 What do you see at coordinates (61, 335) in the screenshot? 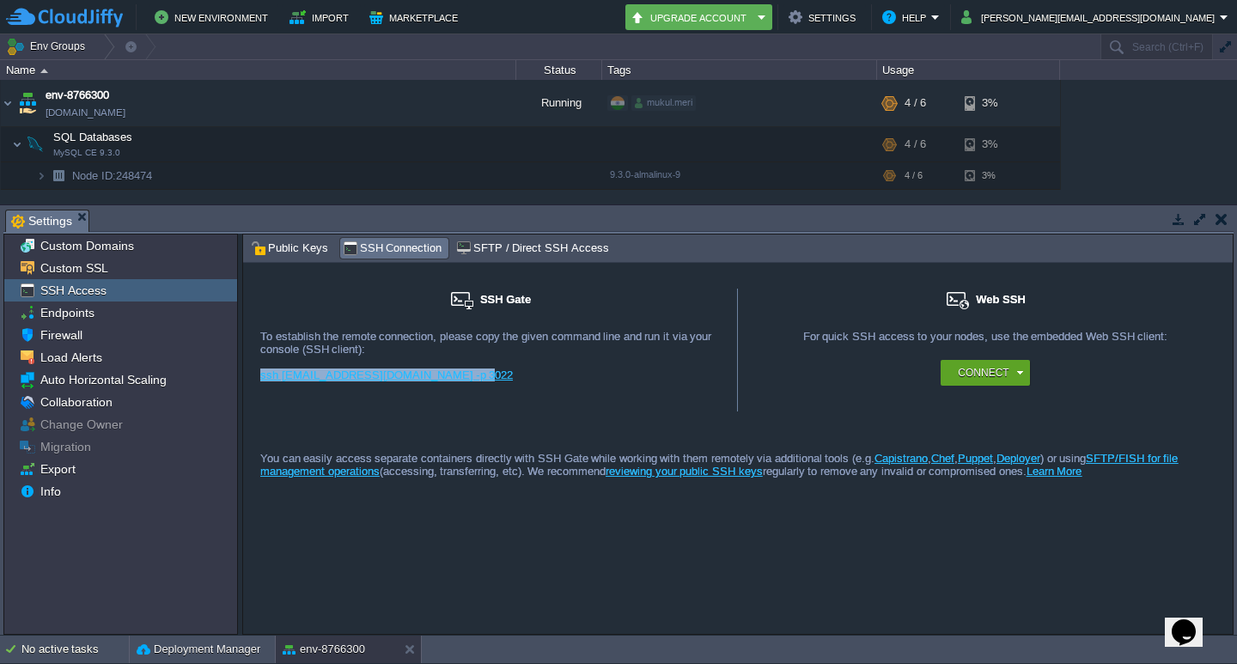
I see `span: Firewall` at bounding box center [61, 335].